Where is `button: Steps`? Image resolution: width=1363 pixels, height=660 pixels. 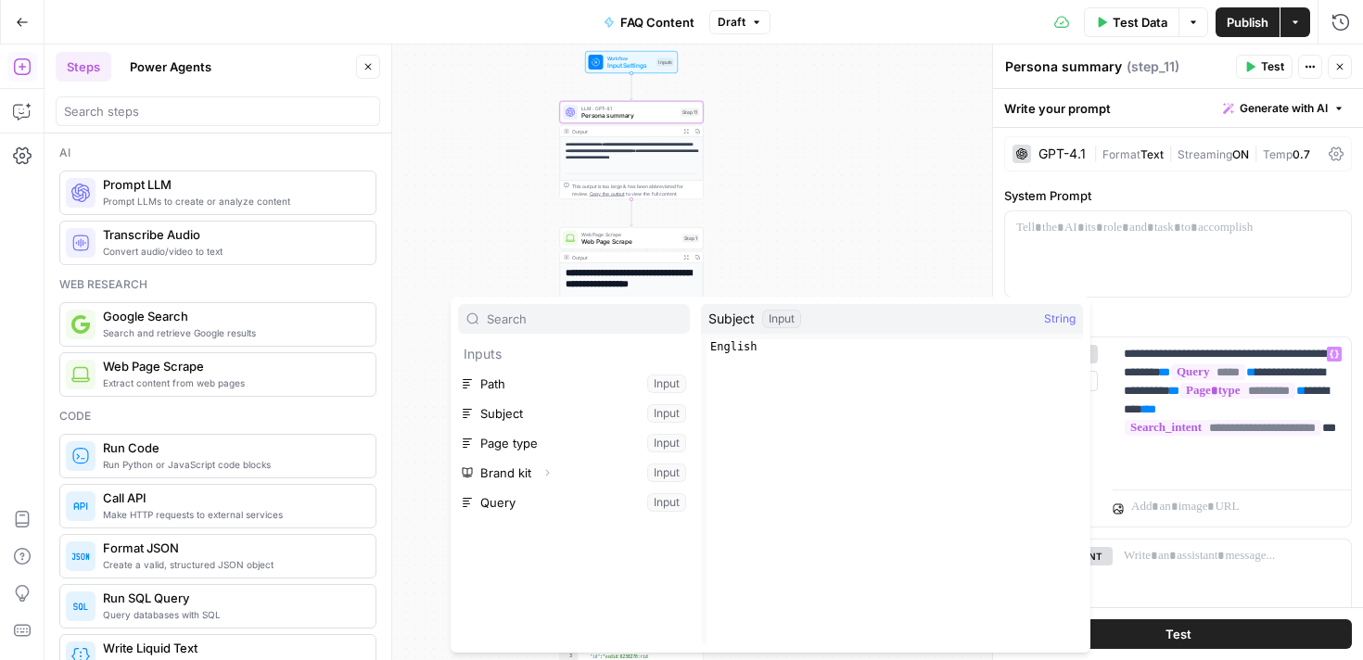
button: Steps is located at coordinates (83, 67).